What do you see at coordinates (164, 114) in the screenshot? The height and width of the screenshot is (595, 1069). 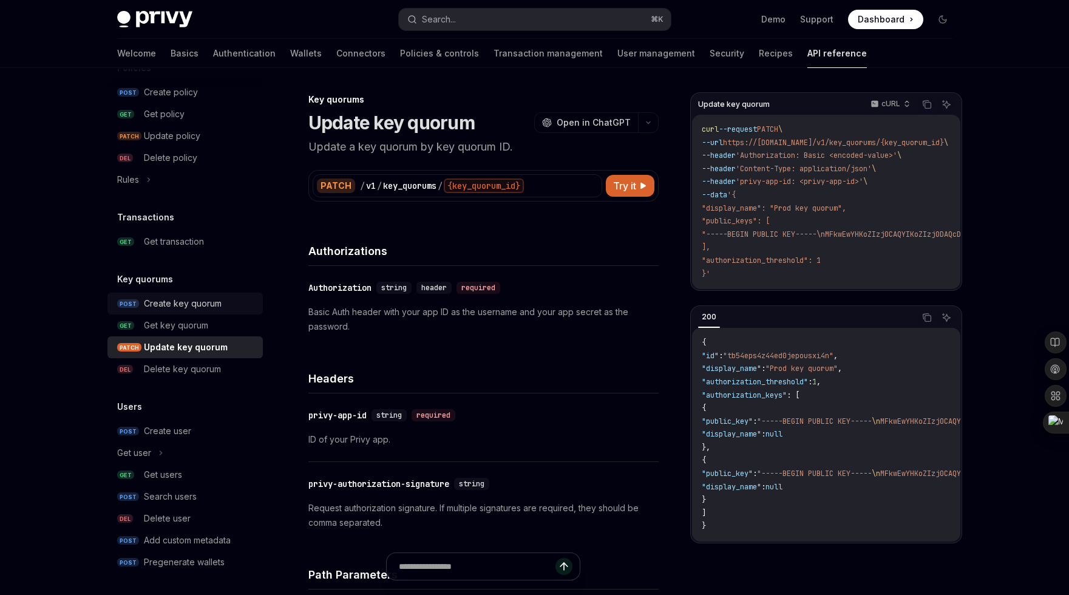 I see `div: Get policy` at bounding box center [164, 114].